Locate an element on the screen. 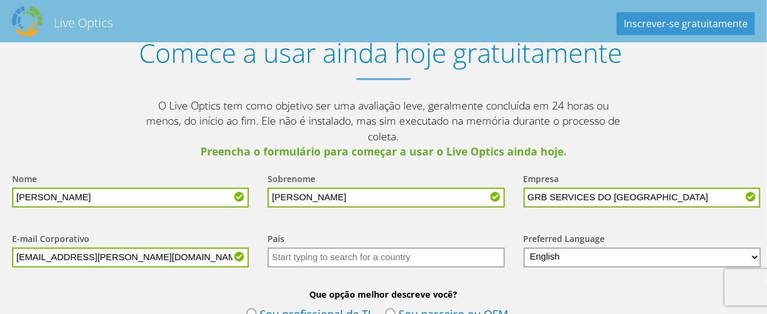 The width and height of the screenshot is (767, 314). label: Preferred Language is located at coordinates (564, 240).